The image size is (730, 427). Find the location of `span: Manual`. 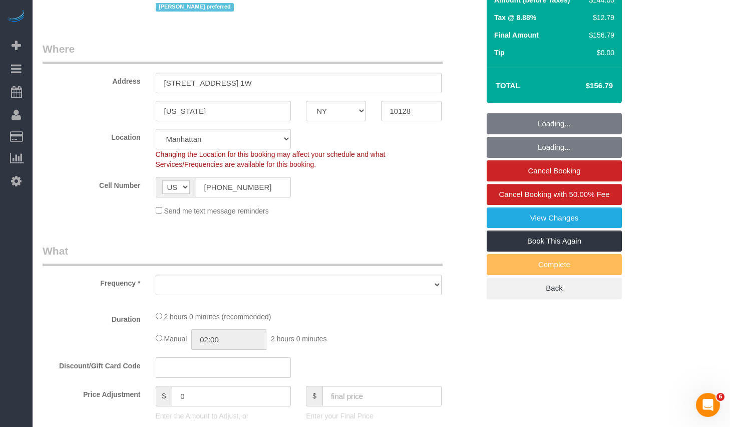

span: Manual is located at coordinates (175, 339).